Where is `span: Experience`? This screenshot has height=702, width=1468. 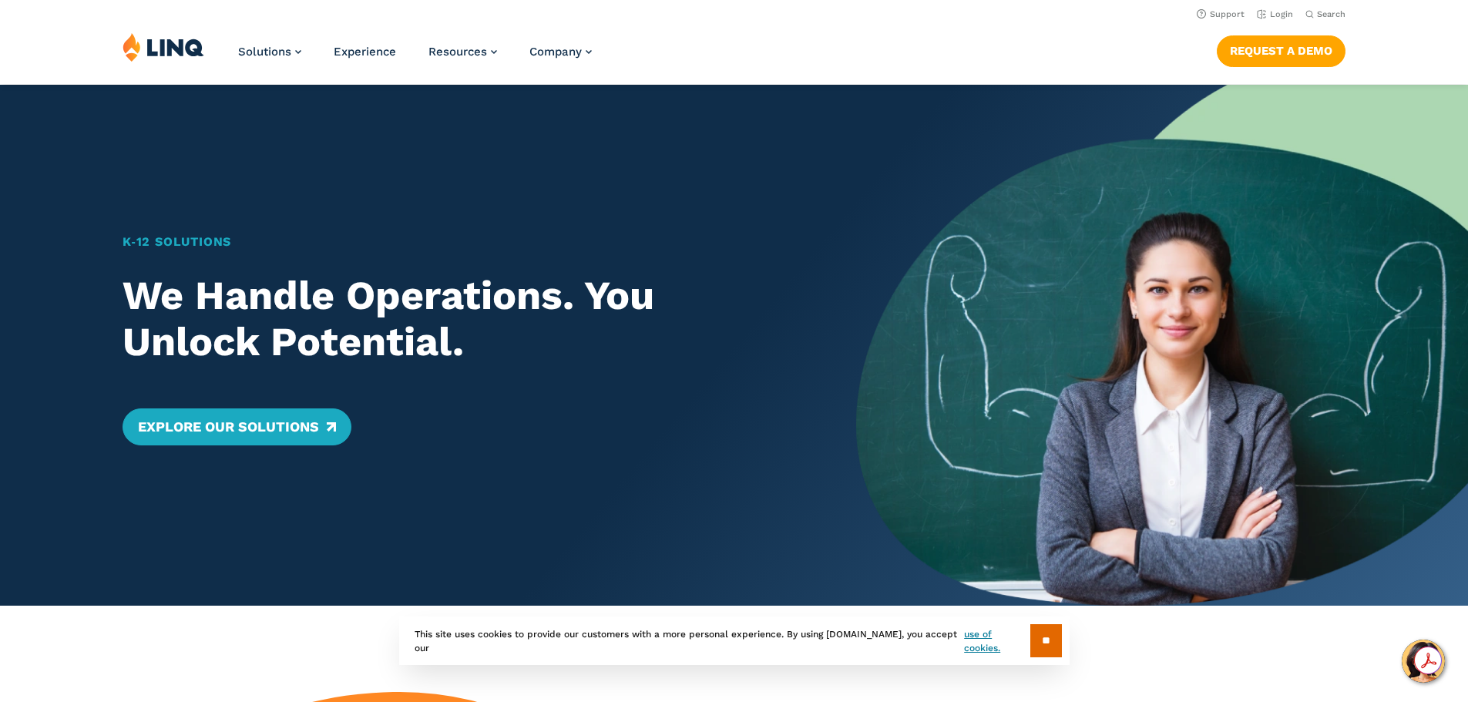 span: Experience is located at coordinates (365, 52).